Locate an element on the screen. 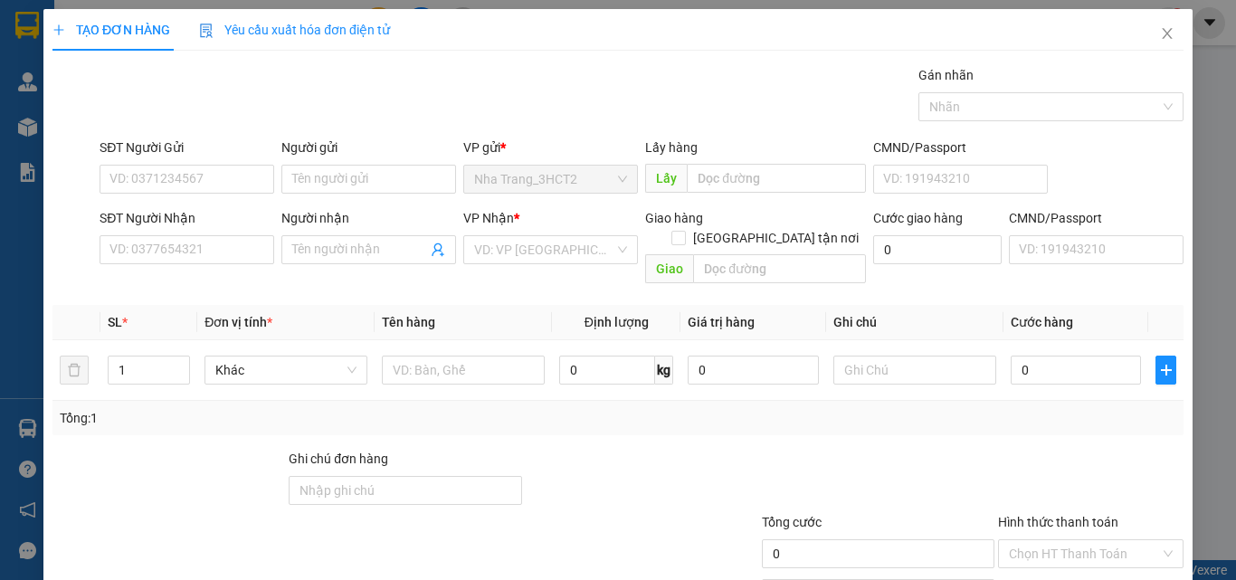 This screenshot has width=1236, height=580. div: Người nhận is located at coordinates (368, 218).